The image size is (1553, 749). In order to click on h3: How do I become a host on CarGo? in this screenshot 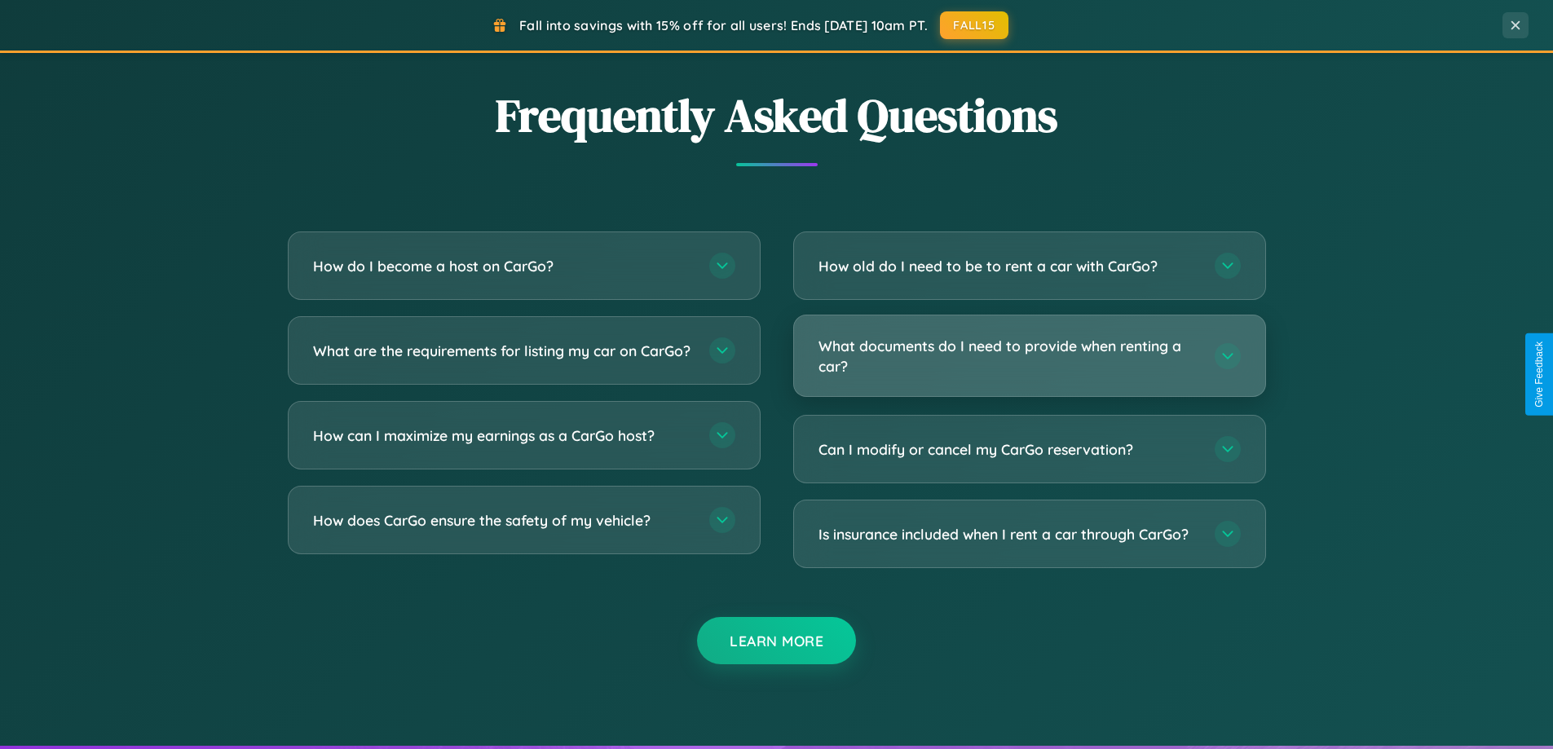, I will do `click(503, 266)`.